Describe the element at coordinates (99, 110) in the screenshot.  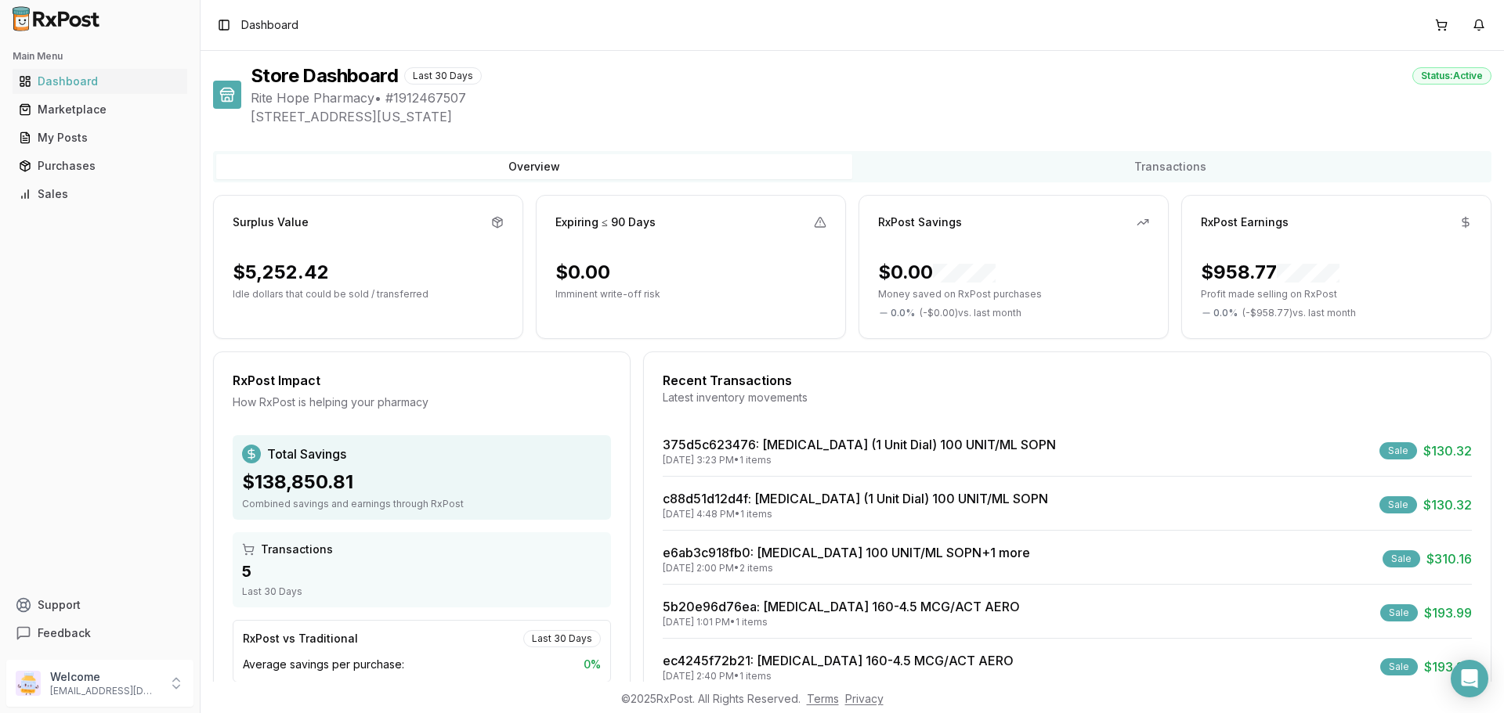
I see `div: Marketplace` at that location.